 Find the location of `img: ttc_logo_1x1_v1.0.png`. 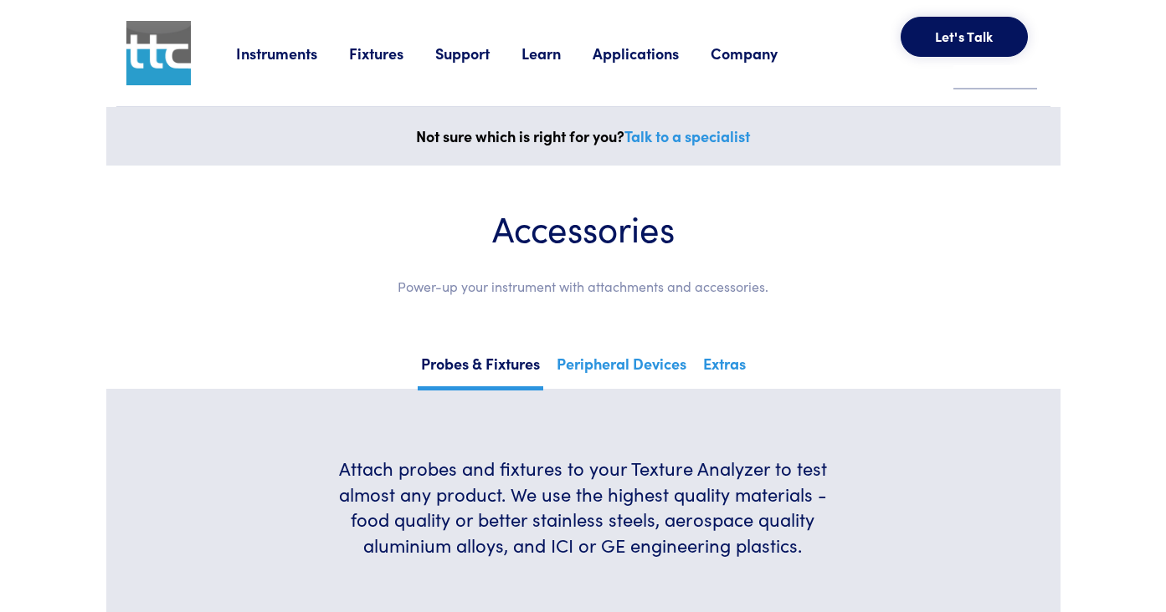

img: ttc_logo_1x1_v1.0.png is located at coordinates (158, 53).